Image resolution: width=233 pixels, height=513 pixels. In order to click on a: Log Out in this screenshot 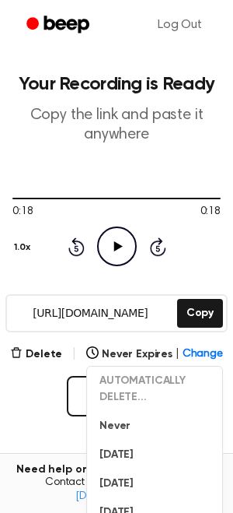, I will do `click(180, 25)`.